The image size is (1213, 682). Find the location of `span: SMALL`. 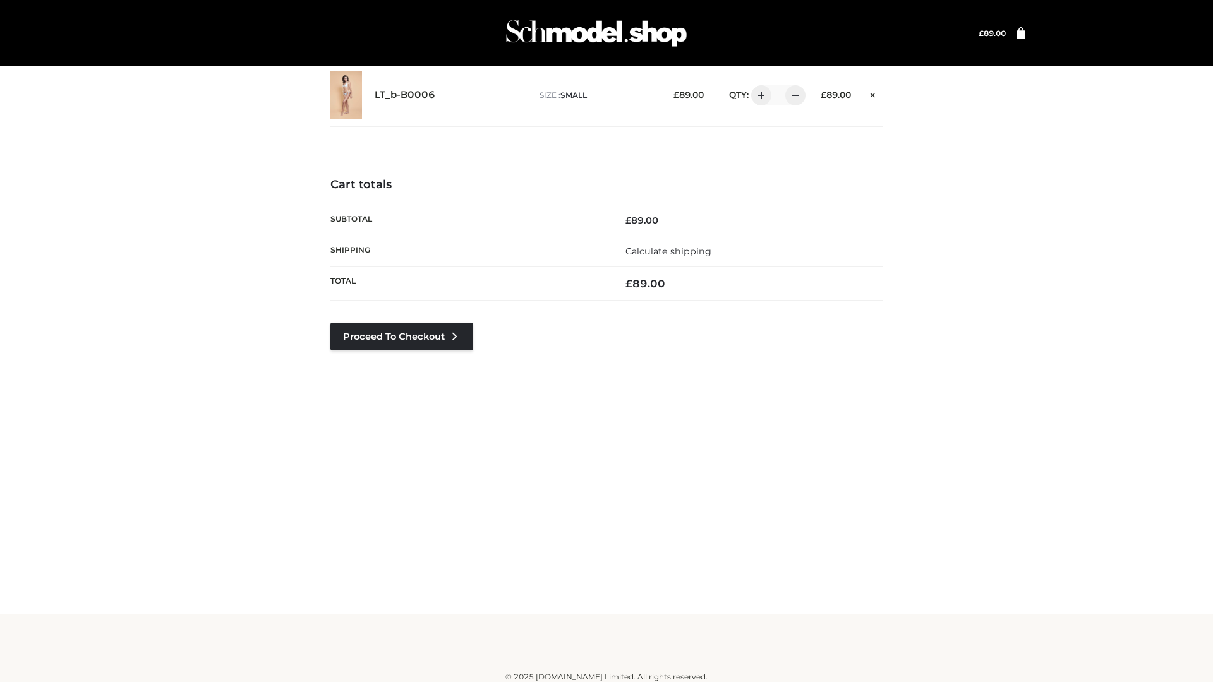

span: SMALL is located at coordinates (573, 95).